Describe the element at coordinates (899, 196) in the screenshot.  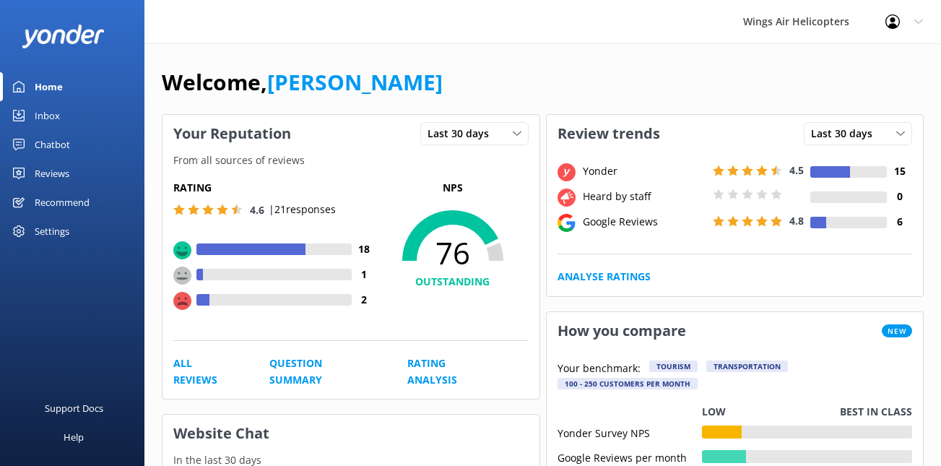
I see `h4: 0` at that location.